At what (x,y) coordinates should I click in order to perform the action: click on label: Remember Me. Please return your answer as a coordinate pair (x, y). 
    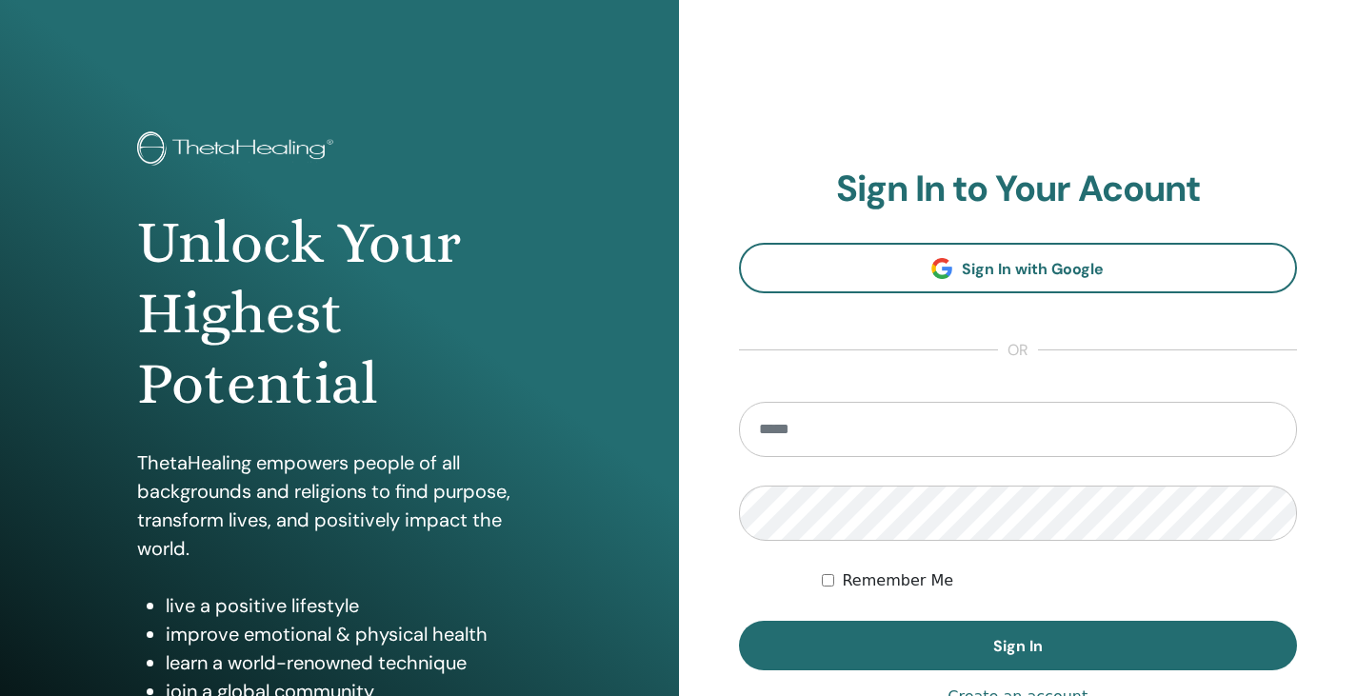
    Looking at the image, I should click on (897, 581).